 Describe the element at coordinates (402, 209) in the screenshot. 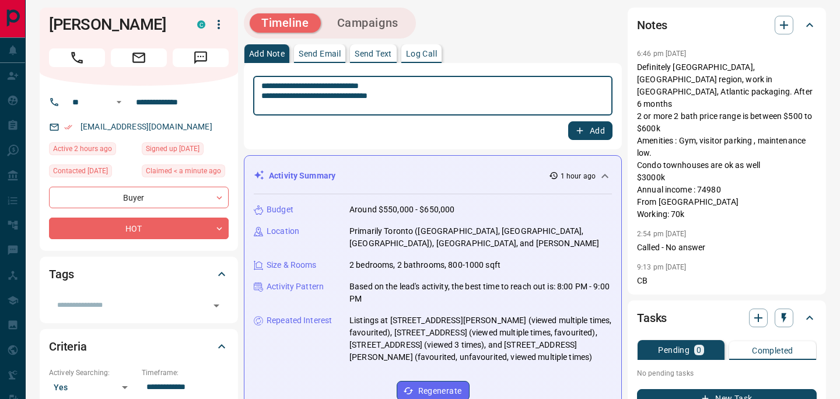

I see `p: Around $550,000 - $650,000` at that location.